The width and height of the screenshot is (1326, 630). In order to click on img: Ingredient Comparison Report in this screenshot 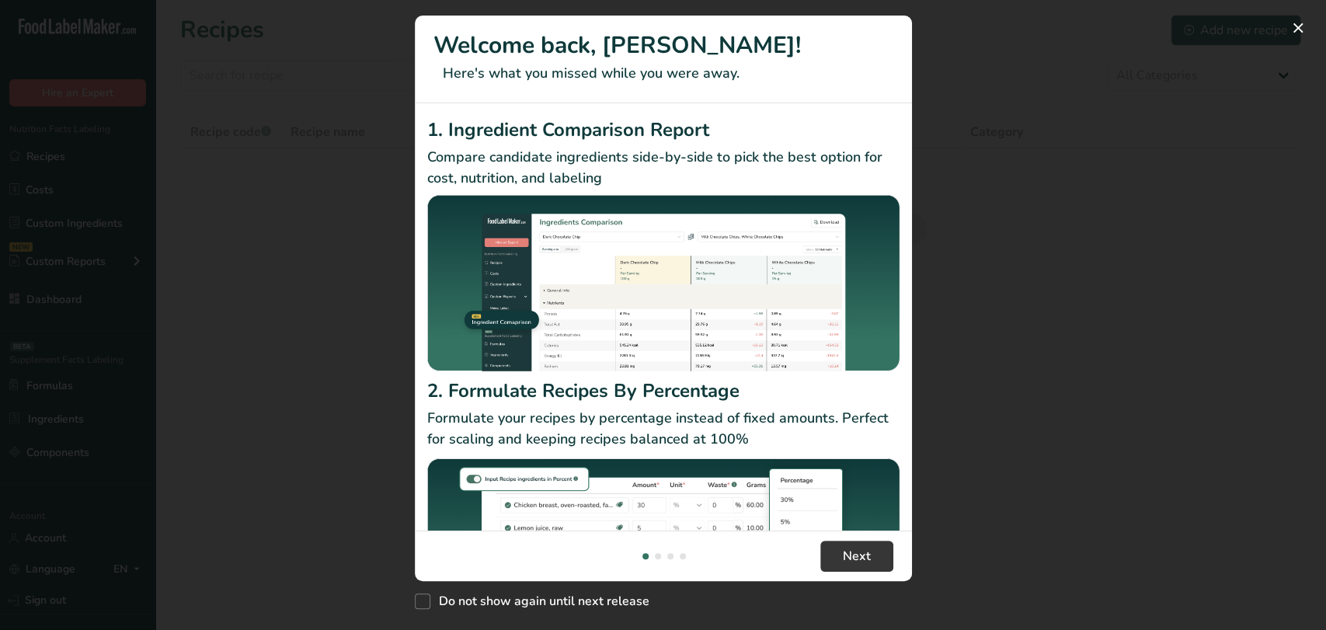, I will do `click(663, 283)`.